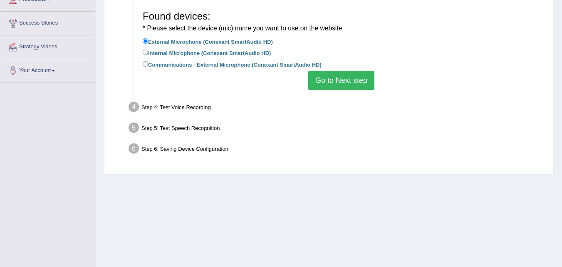 The image size is (562, 267). Describe the element at coordinates (337, 108) in the screenshot. I see `div: Step 4: Test Voice Recording` at that location.